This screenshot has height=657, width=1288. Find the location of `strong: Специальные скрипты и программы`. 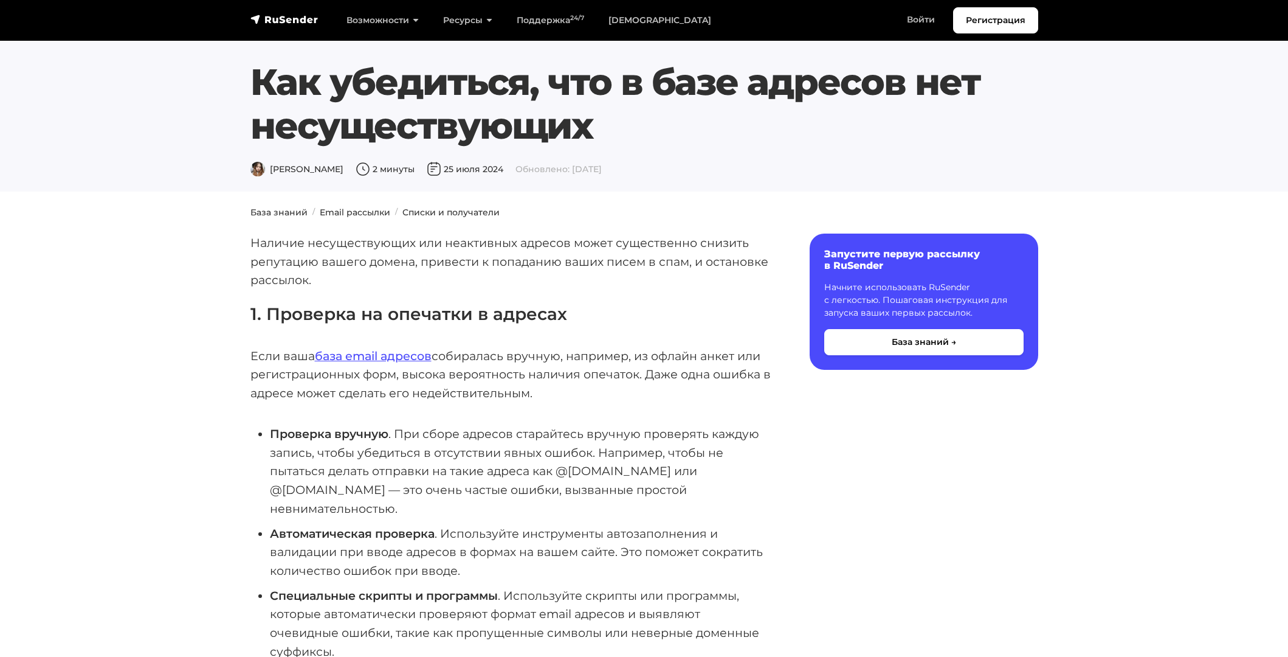

strong: Специальные скрипты и программы is located at coordinates (384, 595).